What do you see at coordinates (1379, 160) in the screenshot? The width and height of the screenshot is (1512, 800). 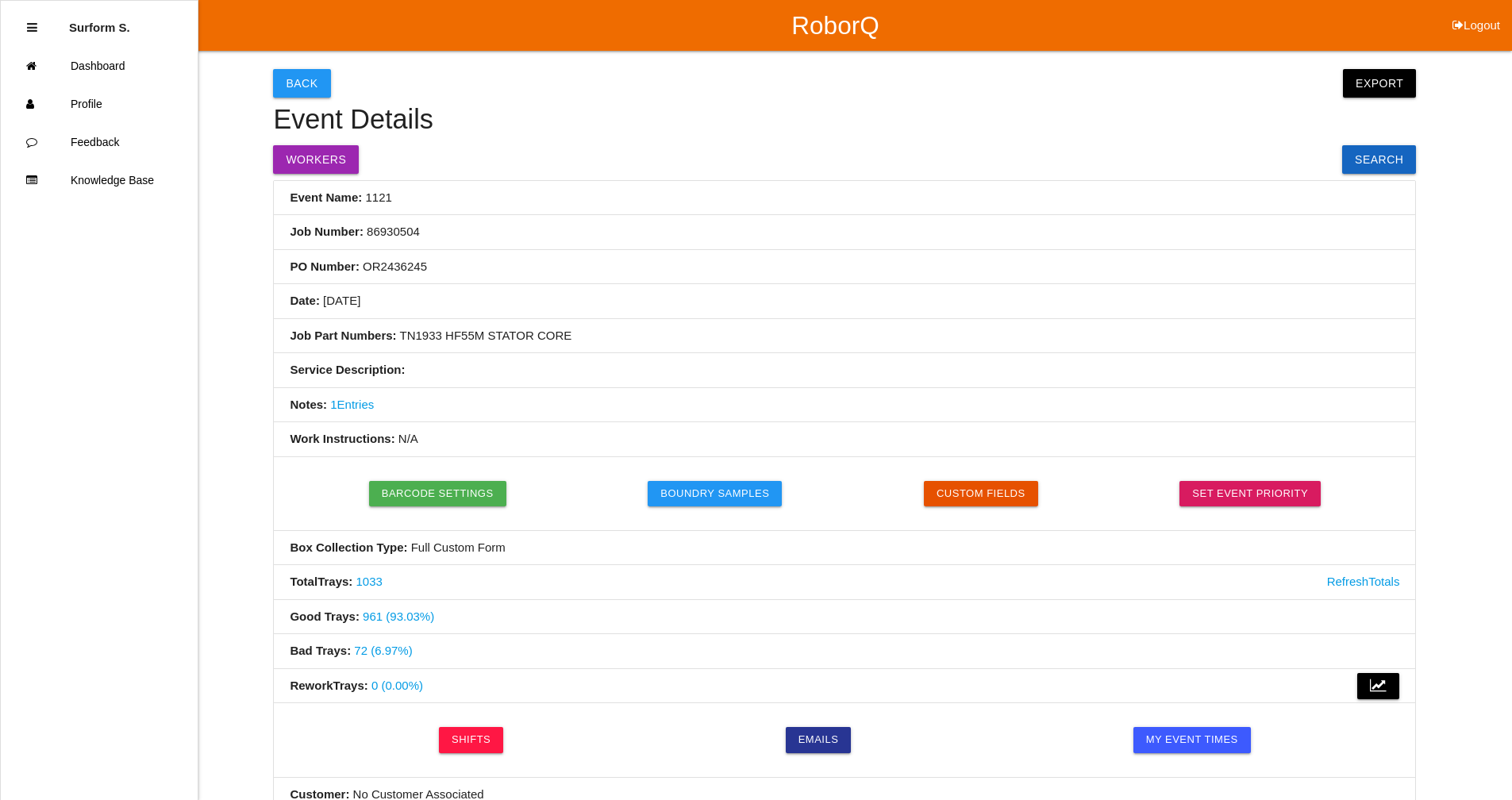 I see `a: Search` at bounding box center [1379, 160].